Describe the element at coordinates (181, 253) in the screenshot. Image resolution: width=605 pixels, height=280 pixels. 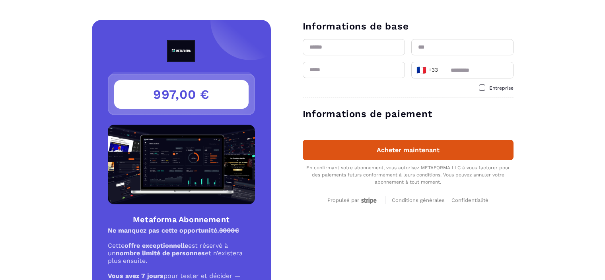
I see `p: Cette est réservé à un et n’existera plus ensuite.` at that location.